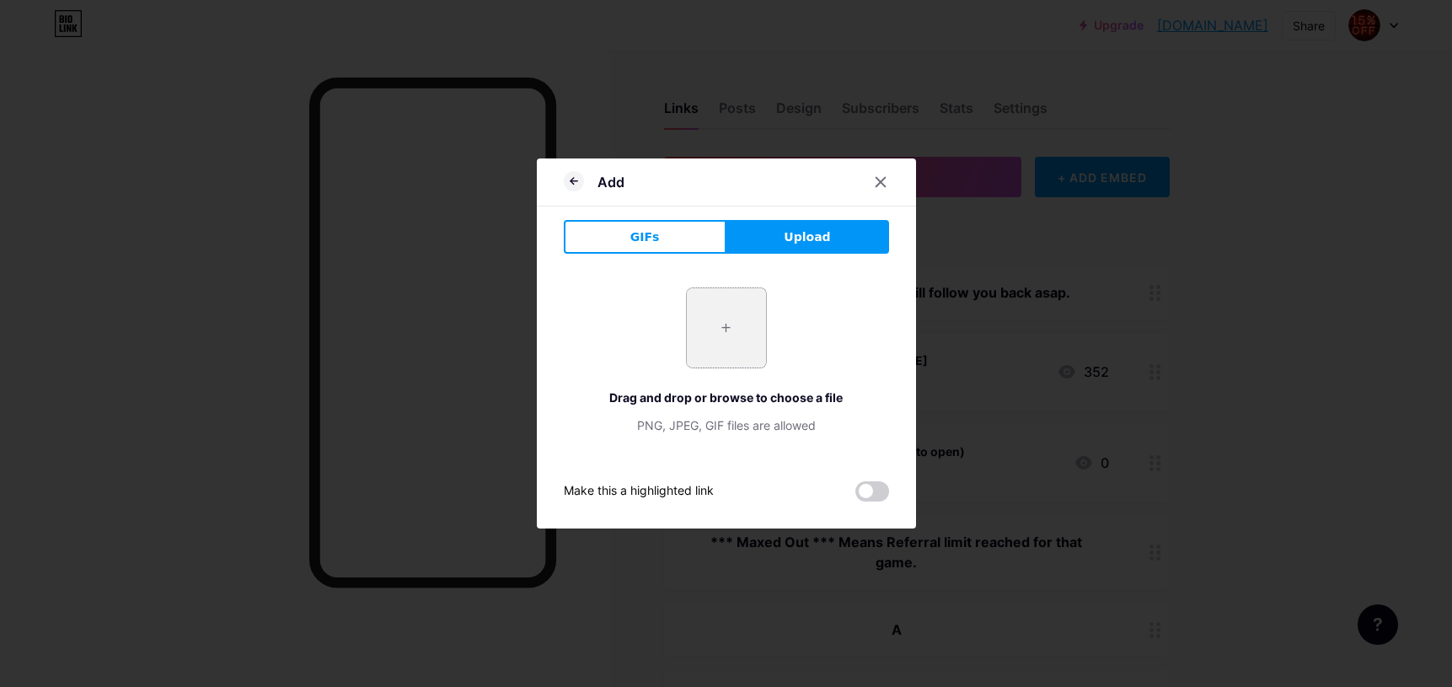  What do you see at coordinates (645, 237) in the screenshot?
I see `span: GIFs` at bounding box center [645, 237].